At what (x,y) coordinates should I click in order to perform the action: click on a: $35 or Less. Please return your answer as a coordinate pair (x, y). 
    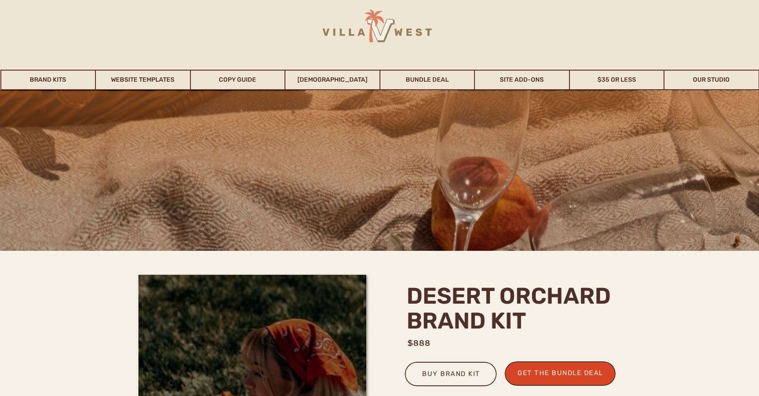
    Looking at the image, I should click on (617, 80).